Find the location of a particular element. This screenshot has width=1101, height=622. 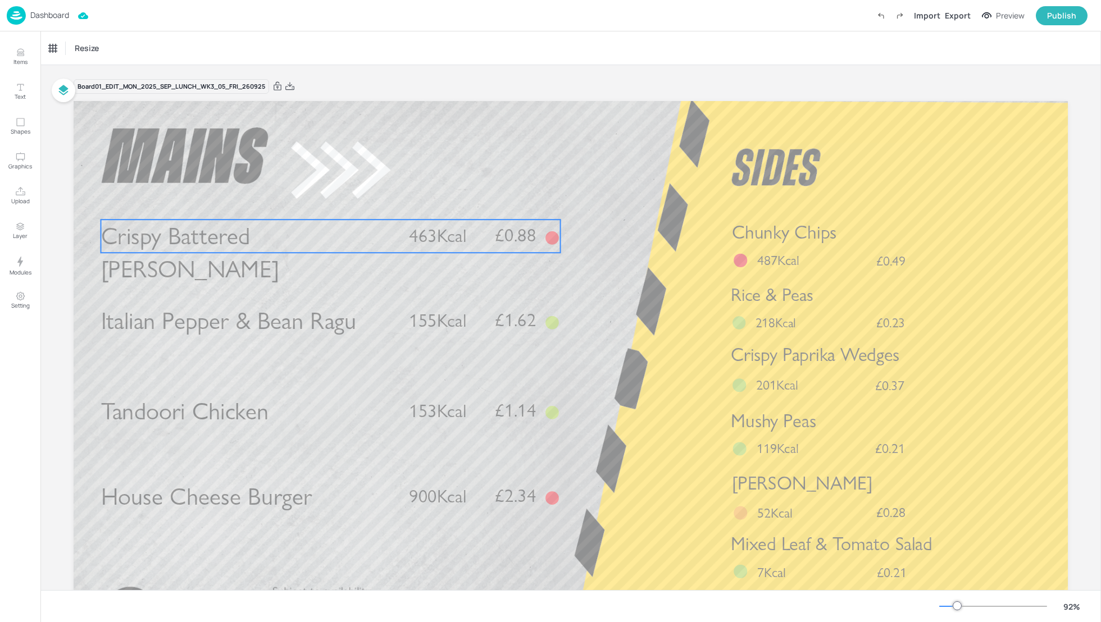

span: 487Kcal is located at coordinates (778, 261).